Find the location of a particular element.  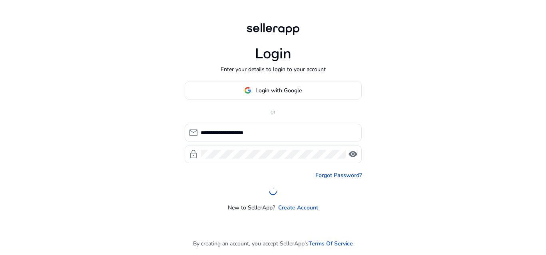

a: Terms Of Service is located at coordinates (331, 243).